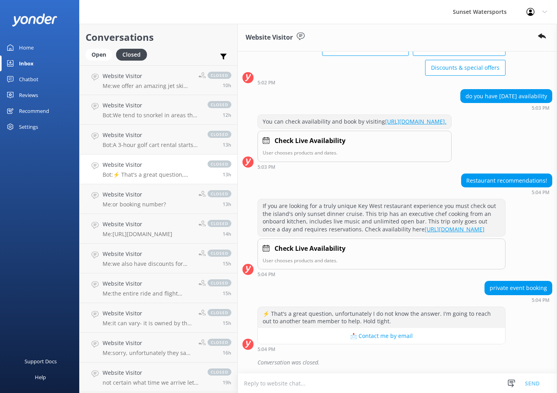 Image resolution: width=557 pixels, height=393 pixels. I want to click on a: Closed, so click(133, 54).